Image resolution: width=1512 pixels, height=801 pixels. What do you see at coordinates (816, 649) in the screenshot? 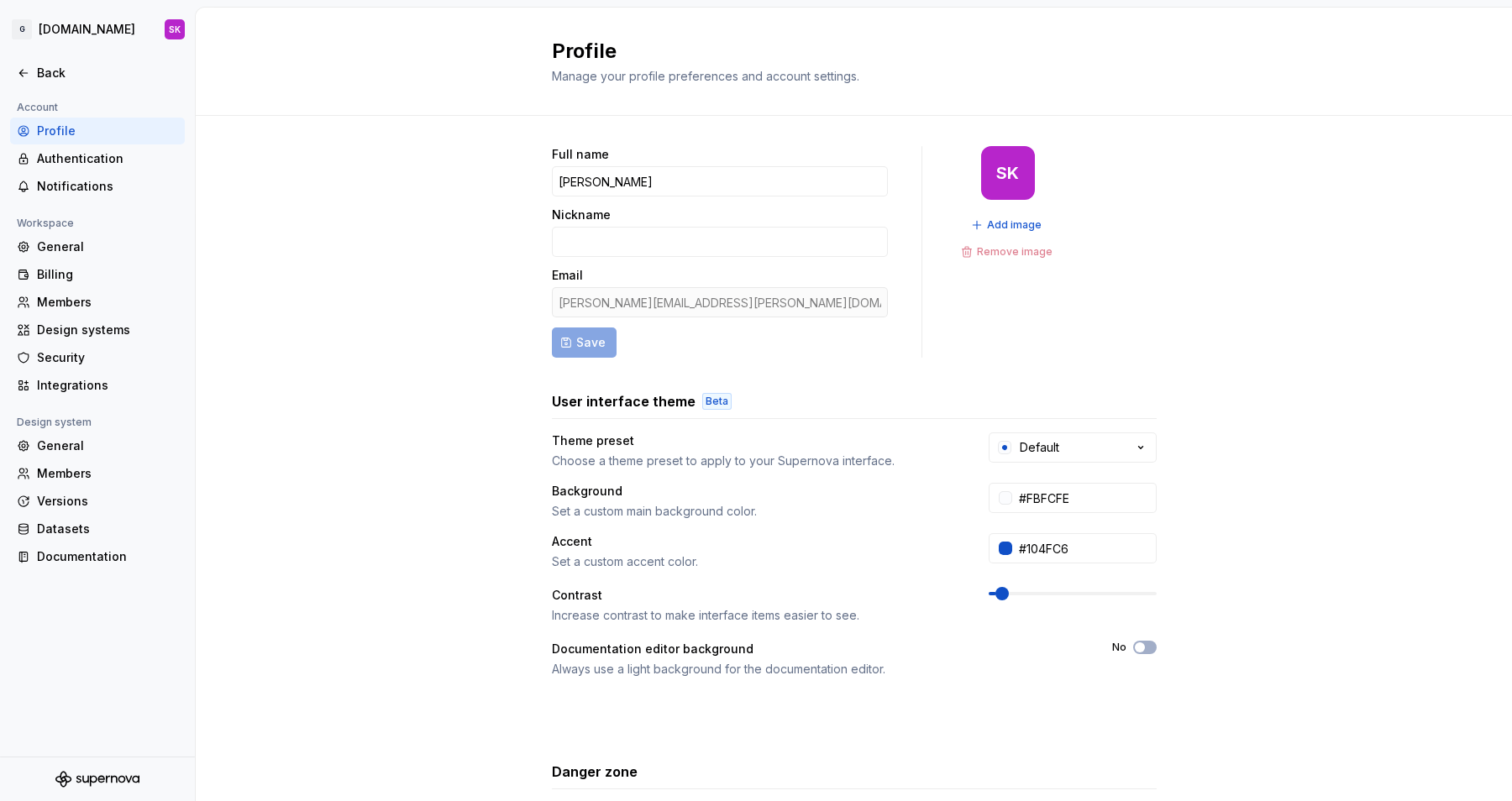
I see `div: Documentation editor background` at bounding box center [816, 649].